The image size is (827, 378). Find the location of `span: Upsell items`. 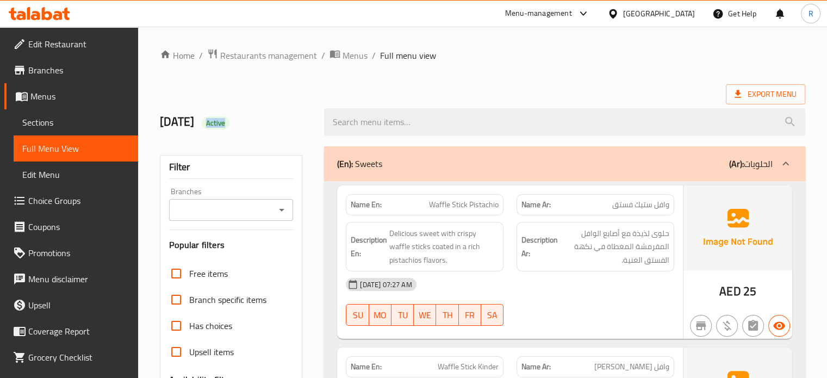

span: Upsell items is located at coordinates (211, 352).